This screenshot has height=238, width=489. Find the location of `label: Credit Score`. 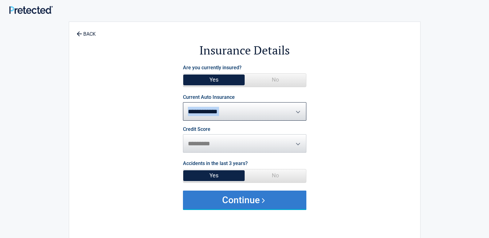

label: Credit Score is located at coordinates (196, 129).